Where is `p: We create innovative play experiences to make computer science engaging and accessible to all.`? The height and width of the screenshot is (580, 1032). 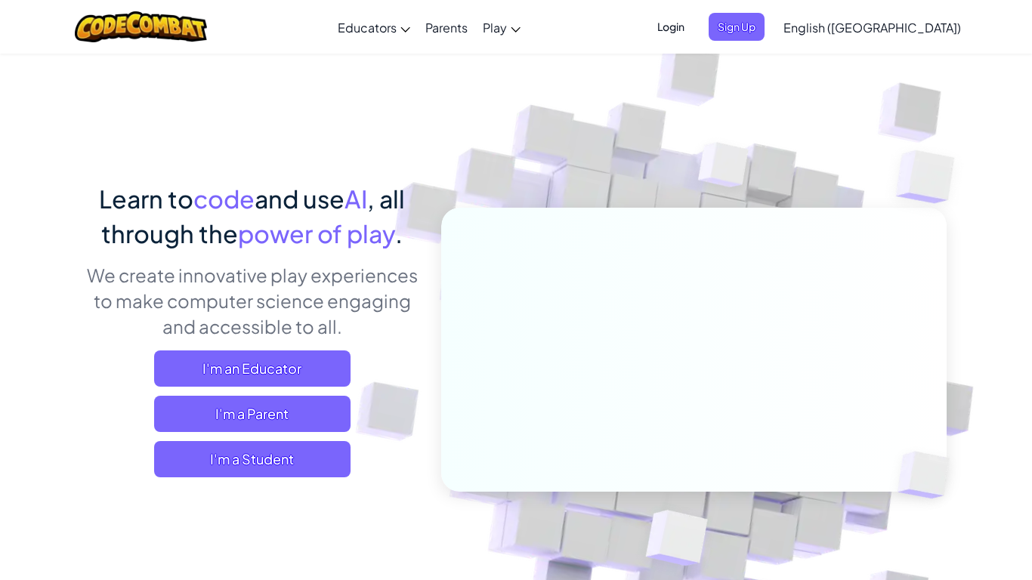
p: We create innovative play experiences to make computer science engaging and accessible to all. is located at coordinates (252, 301).